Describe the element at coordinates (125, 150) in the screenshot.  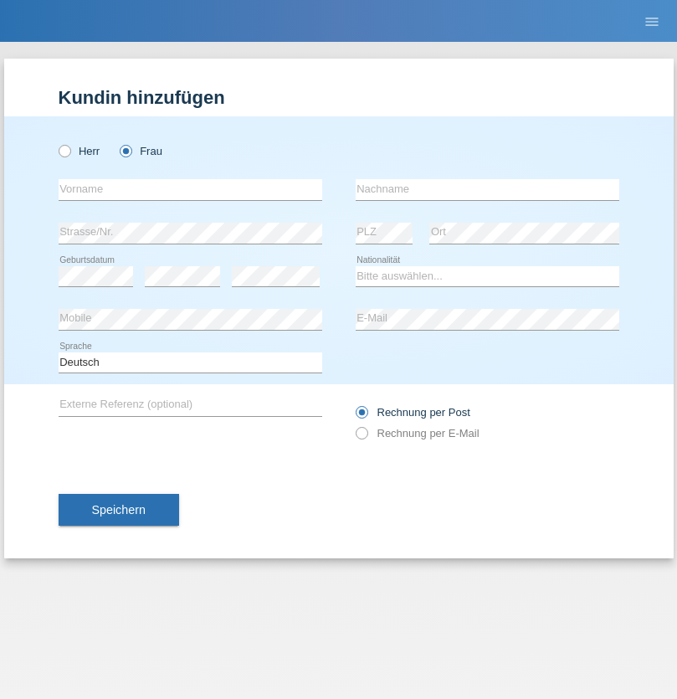
I see `input: Frau` at that location.